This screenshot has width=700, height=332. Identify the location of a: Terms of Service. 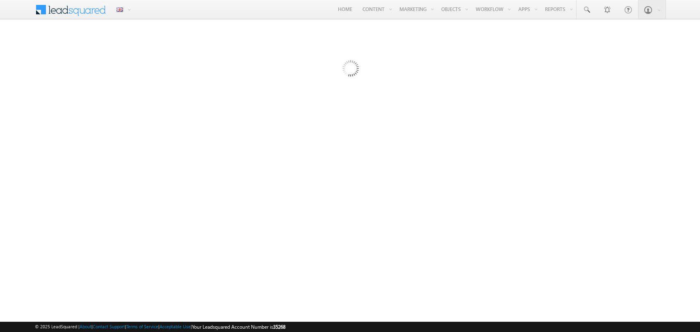
(142, 327).